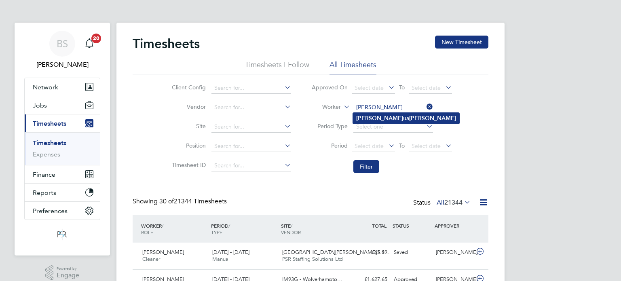  I want to click on div: Saved, so click(412, 252).